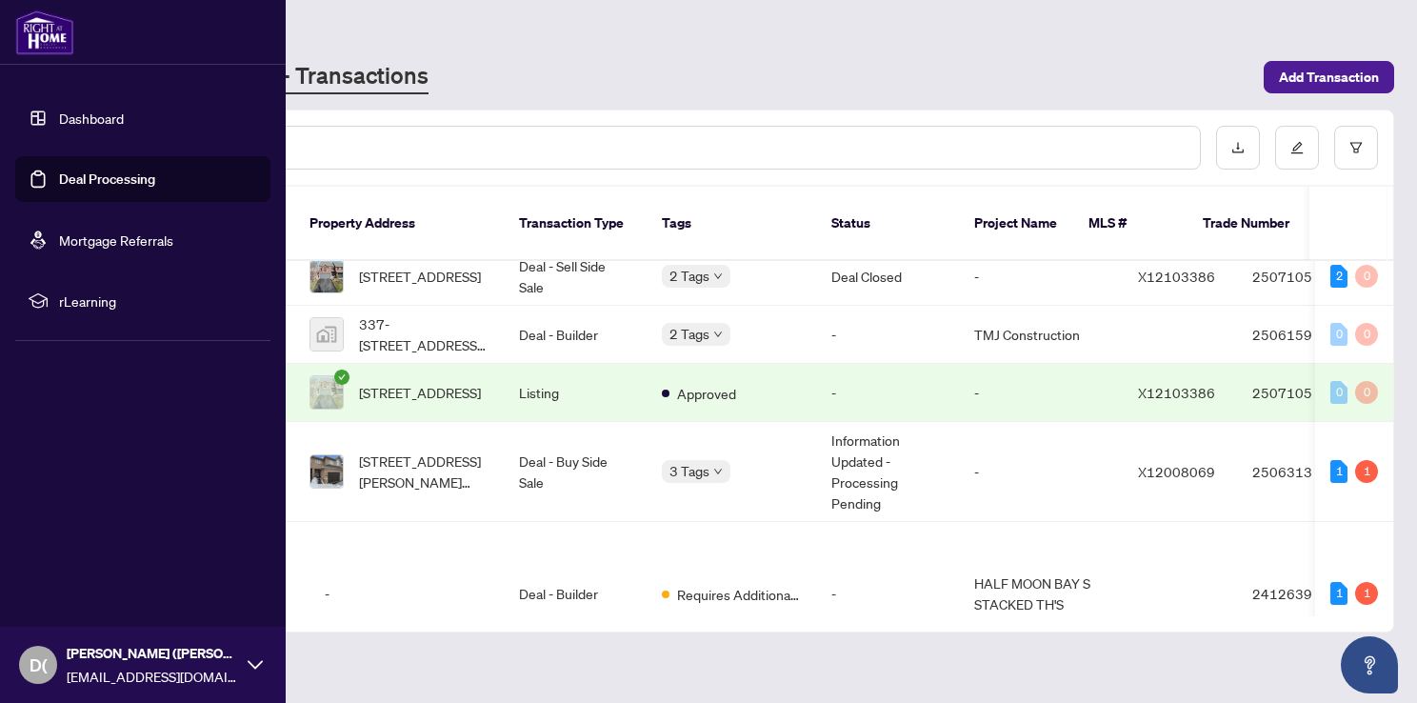 Image resolution: width=1417 pixels, height=703 pixels. What do you see at coordinates (1041, 593) in the screenshot?
I see `td: HALF MOON BAY S STACKED TH'S` at bounding box center [1041, 593].